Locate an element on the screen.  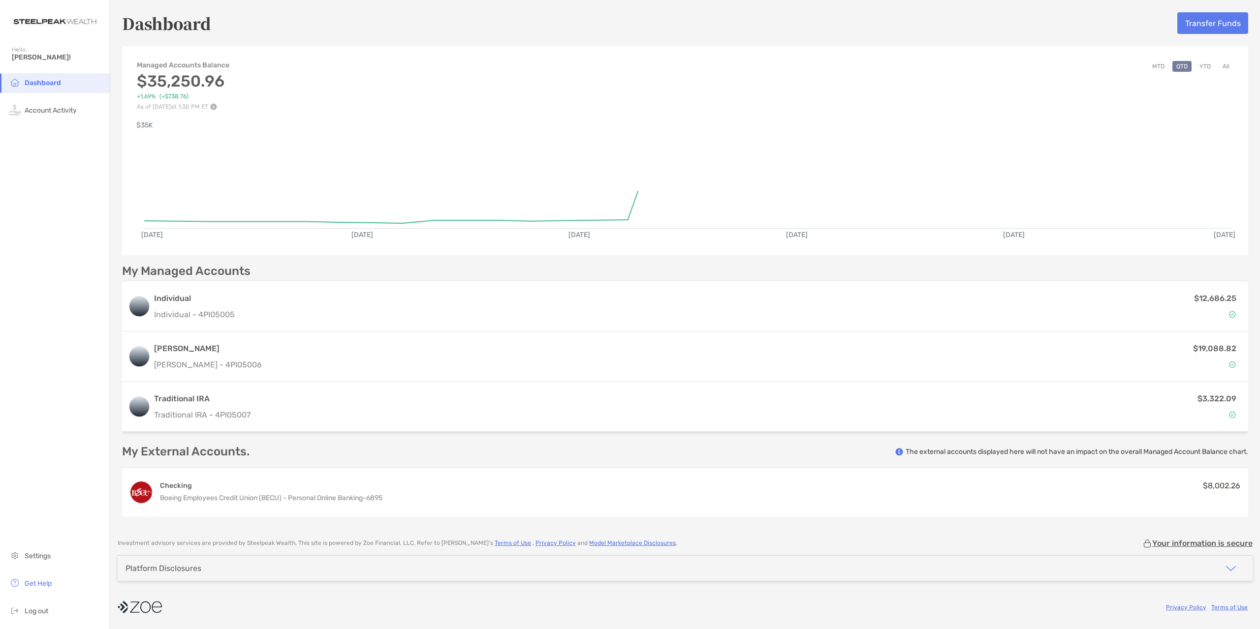
span: Account Activity is located at coordinates (51, 110).